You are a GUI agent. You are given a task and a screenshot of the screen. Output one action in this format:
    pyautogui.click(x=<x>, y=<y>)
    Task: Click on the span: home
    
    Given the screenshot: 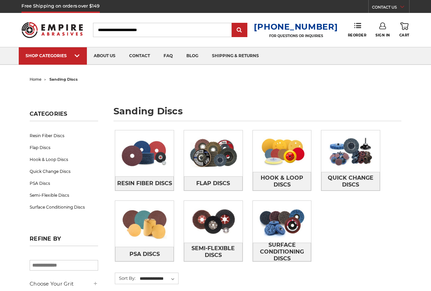 What is the action you would take?
    pyautogui.click(x=35, y=79)
    